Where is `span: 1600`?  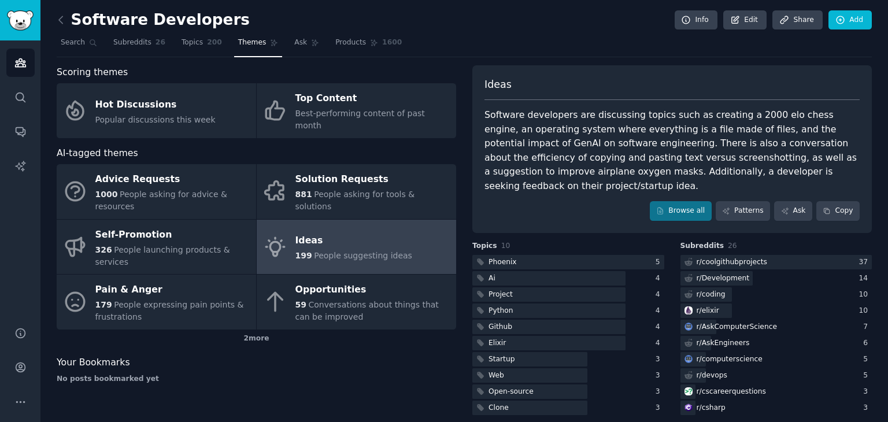 span: 1600 is located at coordinates (392, 43).